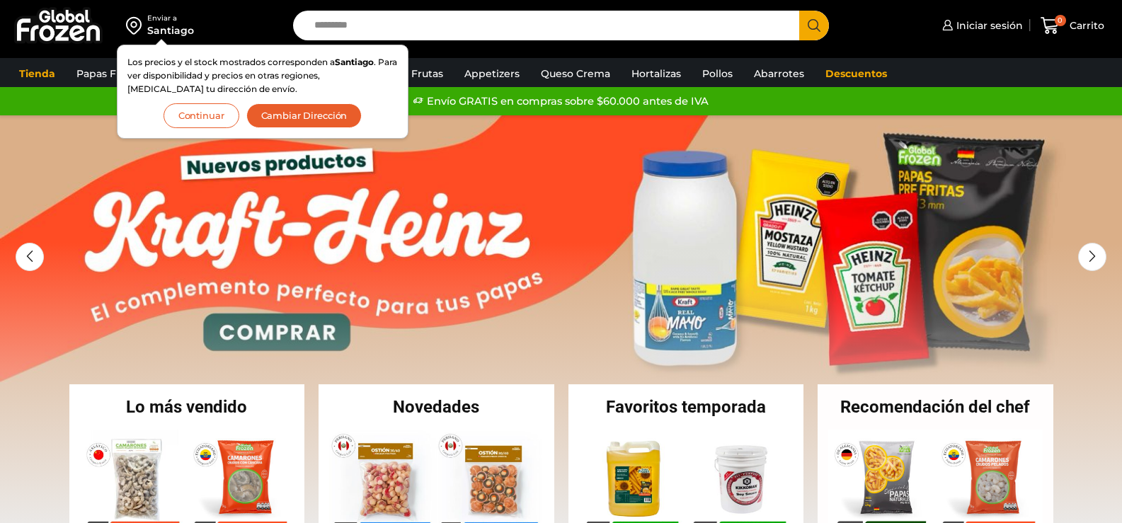 Image resolution: width=1122 pixels, height=523 pixels. I want to click on img: address-field-icon.svg, so click(137, 25).